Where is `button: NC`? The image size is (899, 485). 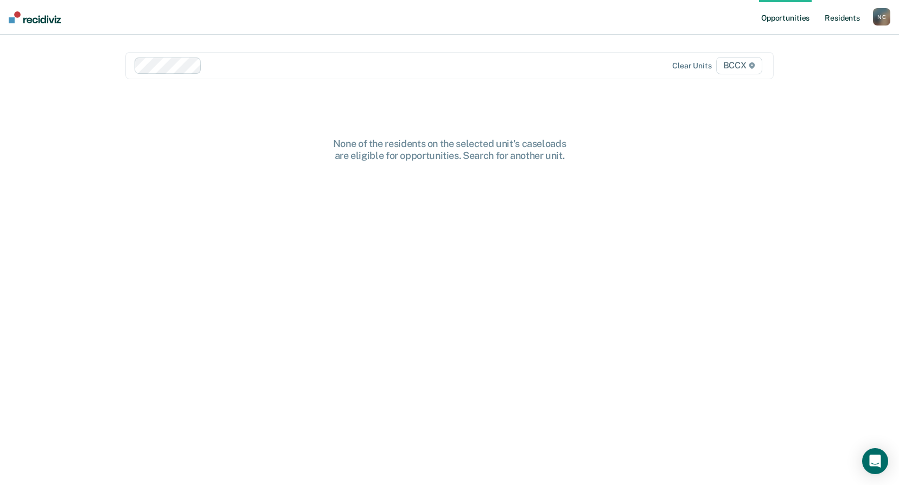
button: NC is located at coordinates (882, 17).